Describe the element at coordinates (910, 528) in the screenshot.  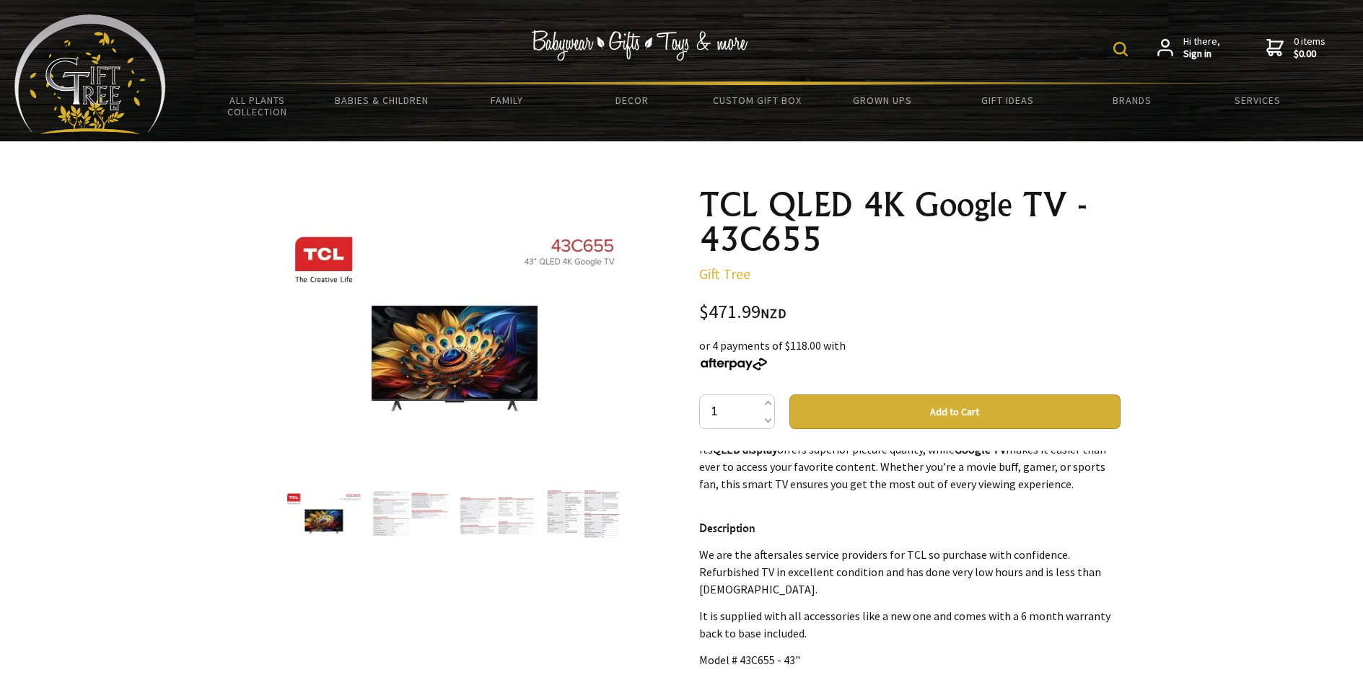
I see `h4: Description` at that location.